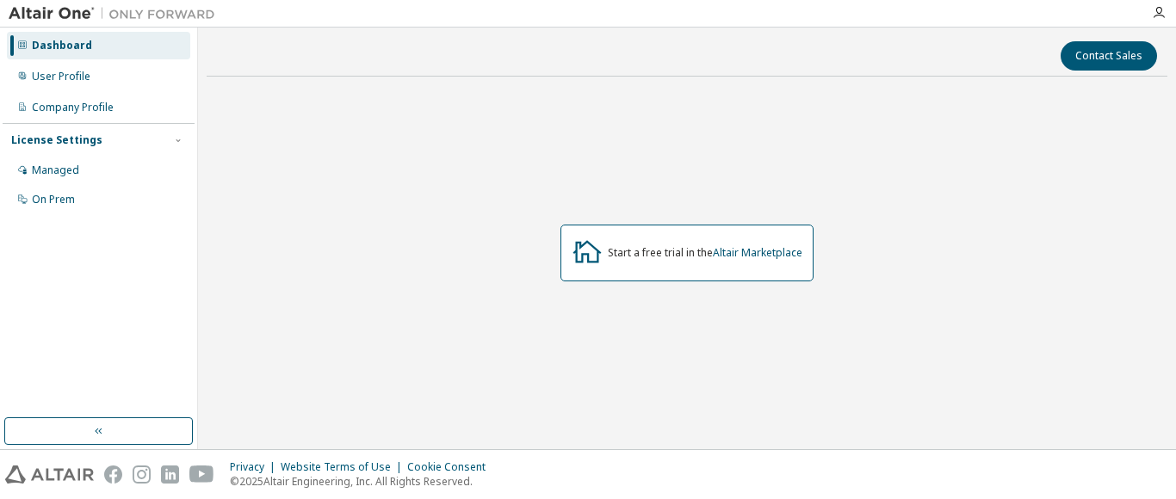 The height and width of the screenshot is (499, 1176). What do you see at coordinates (363, 481) in the screenshot?
I see `p: © 2025 Altair Engineering, Inc. All Rights Reserved.` at bounding box center [363, 481].